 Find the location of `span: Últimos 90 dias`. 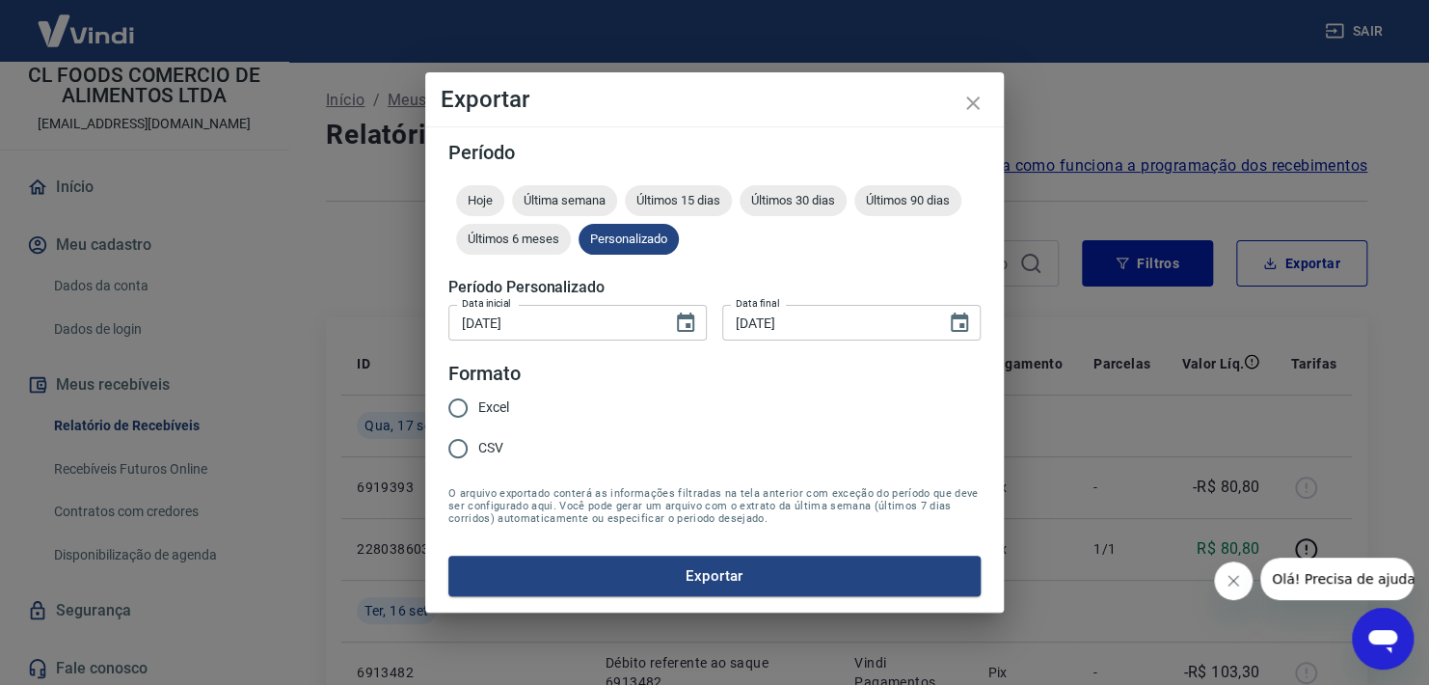

span: Últimos 90 dias is located at coordinates (907, 200).